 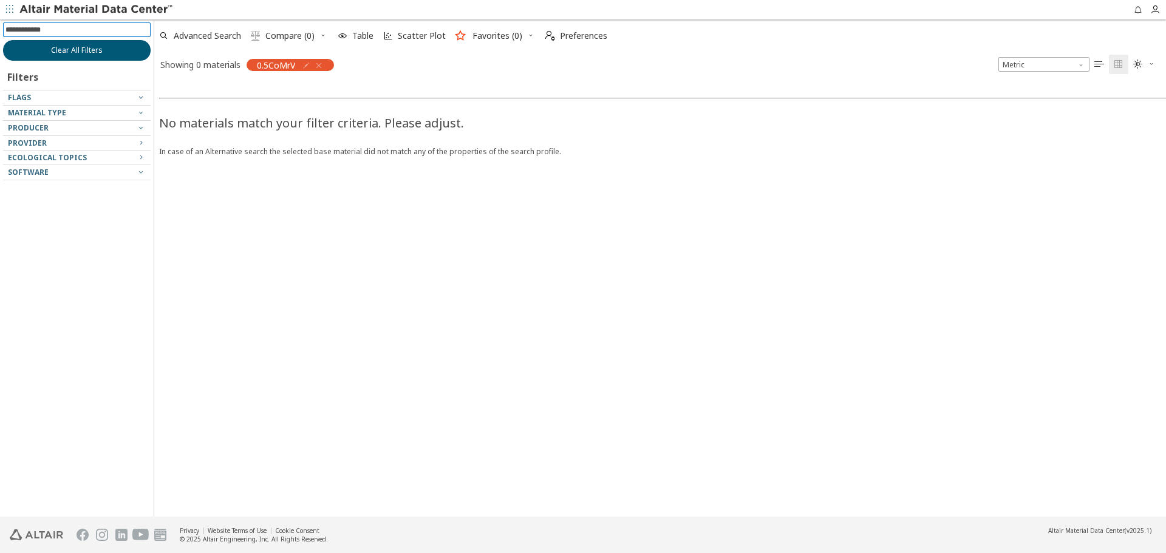 What do you see at coordinates (1044, 64) in the screenshot?
I see `div: Unit System` at bounding box center [1044, 64].